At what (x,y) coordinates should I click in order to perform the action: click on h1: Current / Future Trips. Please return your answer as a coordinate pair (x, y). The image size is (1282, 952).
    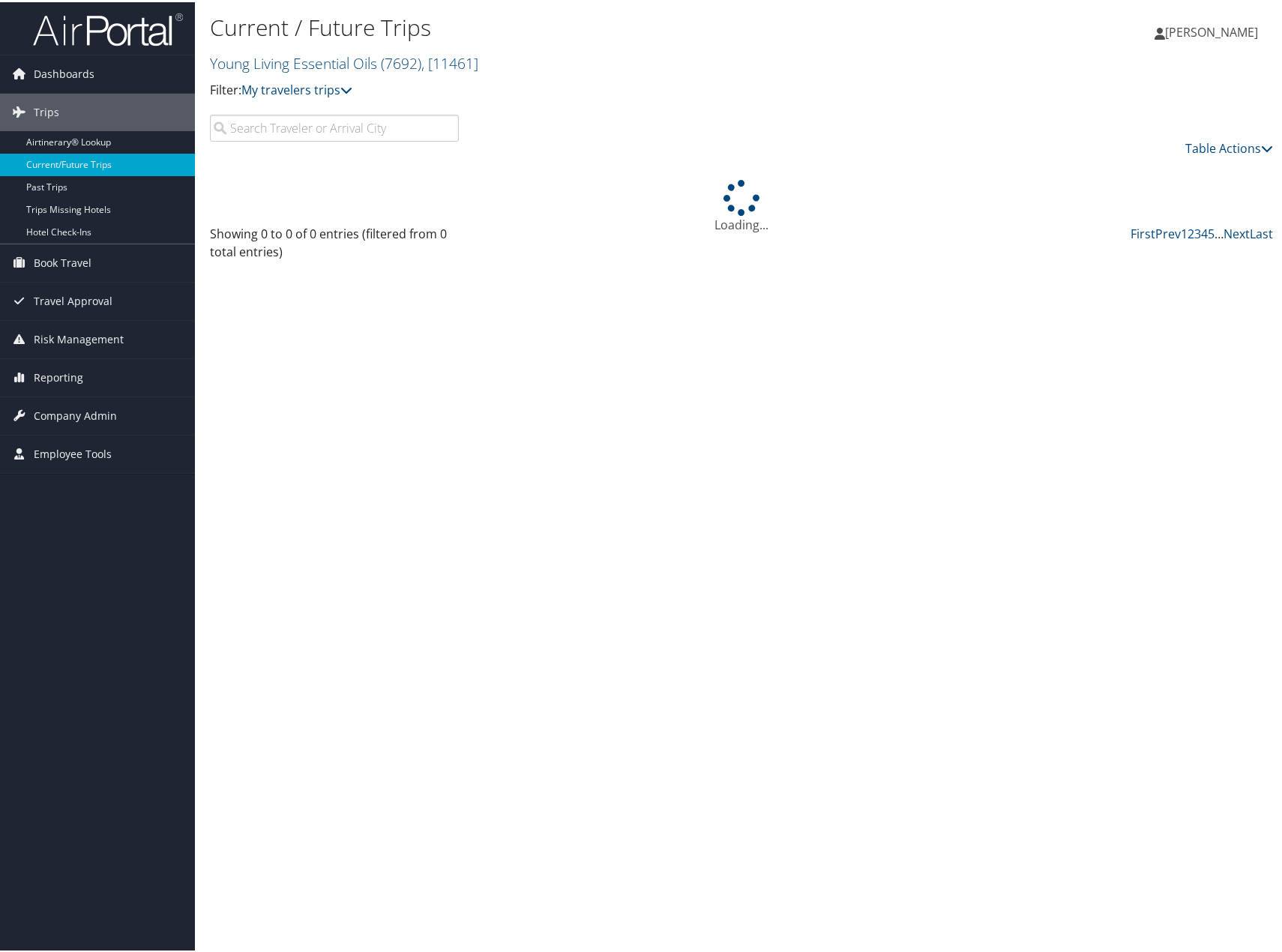
    Looking at the image, I should click on (564, 25).